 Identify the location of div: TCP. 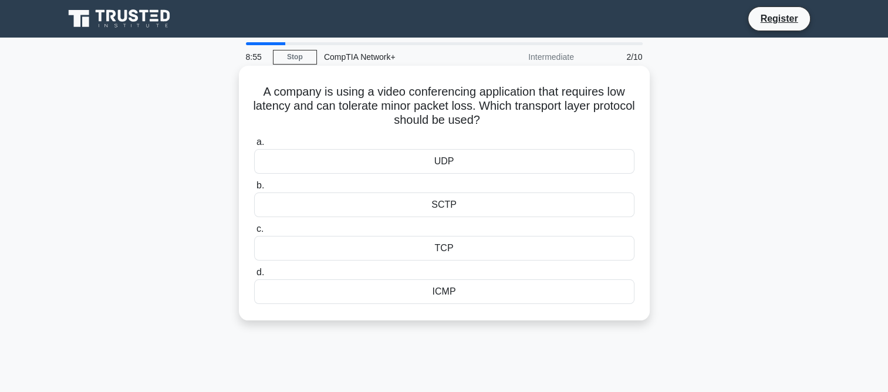
(444, 248).